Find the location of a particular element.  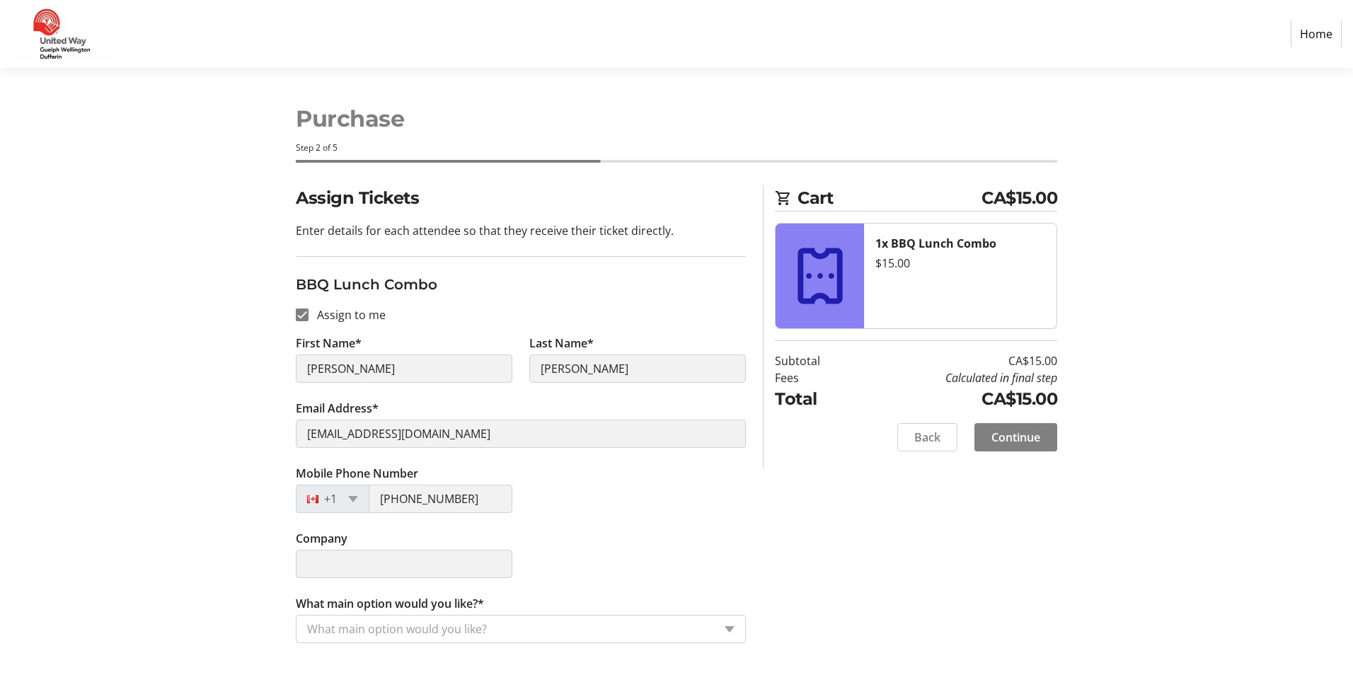

td: Total is located at coordinates (815, 399).